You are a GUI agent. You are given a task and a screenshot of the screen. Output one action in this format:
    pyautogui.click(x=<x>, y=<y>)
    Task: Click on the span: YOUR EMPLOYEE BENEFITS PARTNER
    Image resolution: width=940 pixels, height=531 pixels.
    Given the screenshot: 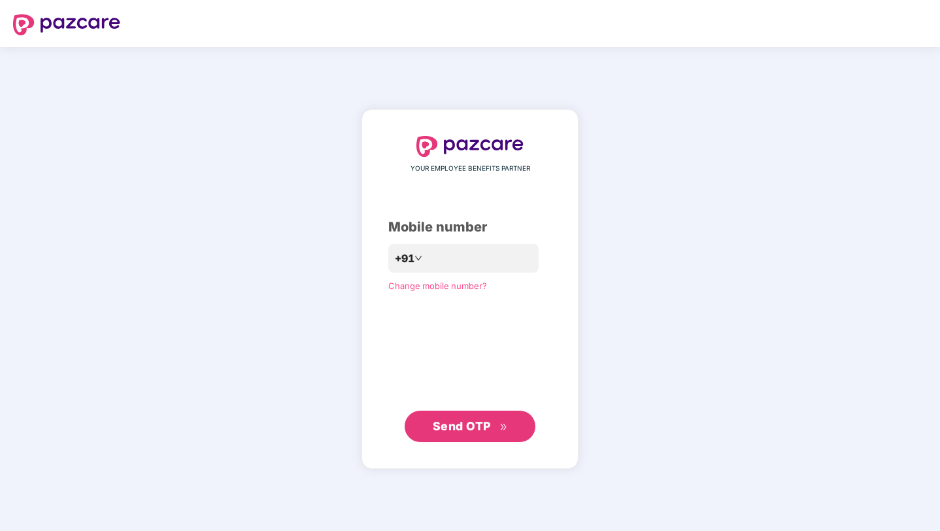 What is the action you would take?
    pyautogui.click(x=470, y=169)
    